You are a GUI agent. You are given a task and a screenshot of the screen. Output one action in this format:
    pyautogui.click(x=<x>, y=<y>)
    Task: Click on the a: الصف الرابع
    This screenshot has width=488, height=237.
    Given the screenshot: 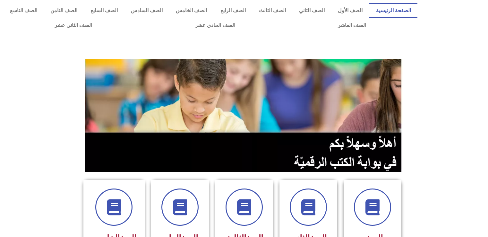 What is the action you would take?
    pyautogui.click(x=233, y=11)
    